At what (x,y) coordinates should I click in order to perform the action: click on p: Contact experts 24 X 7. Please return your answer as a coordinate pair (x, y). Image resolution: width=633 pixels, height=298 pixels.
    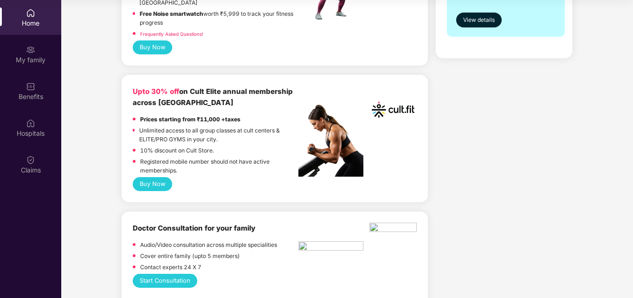
    Looking at the image, I should click on (171, 266).